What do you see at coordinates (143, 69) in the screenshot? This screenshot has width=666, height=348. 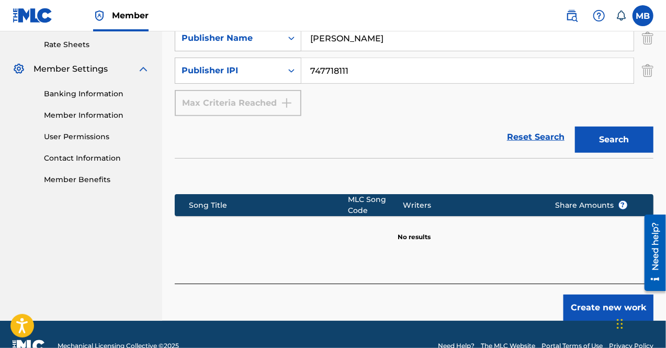 I see `img: expand` at bounding box center [143, 69].